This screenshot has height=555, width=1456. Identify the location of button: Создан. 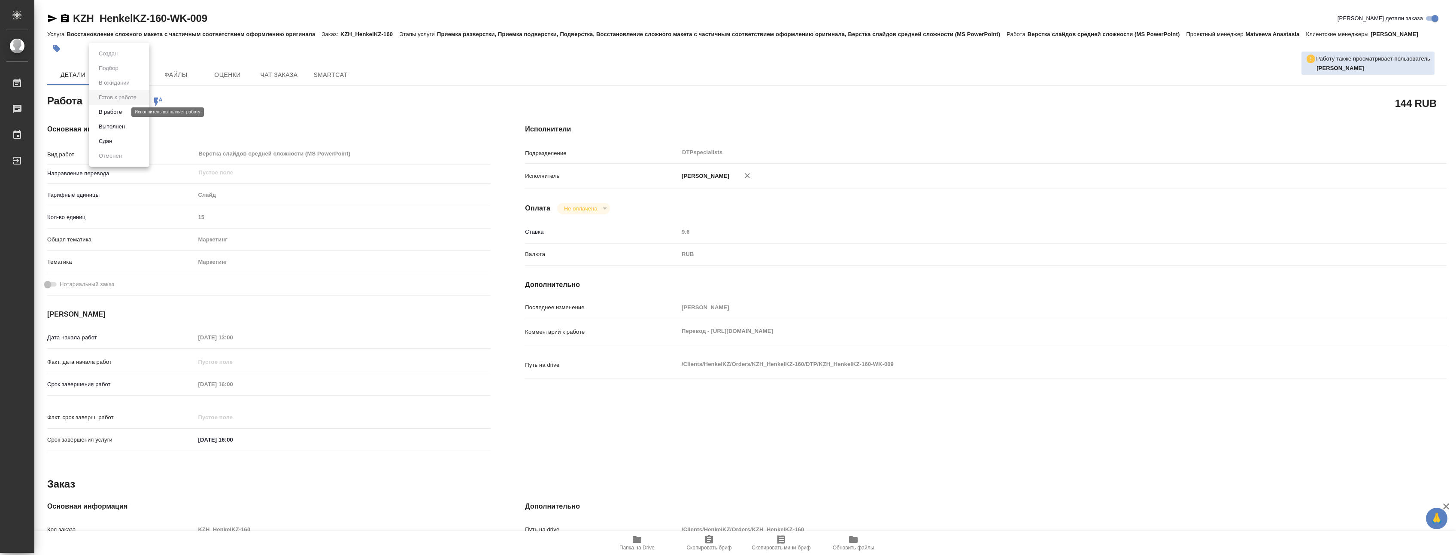
(108, 54).